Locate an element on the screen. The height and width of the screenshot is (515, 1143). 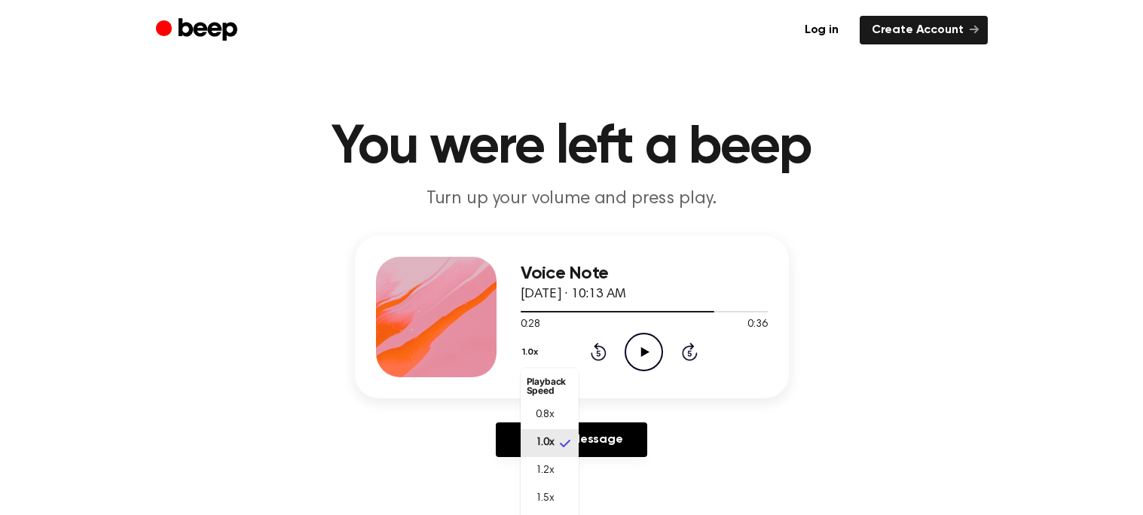
a: Reply to Message is located at coordinates (571, 440).